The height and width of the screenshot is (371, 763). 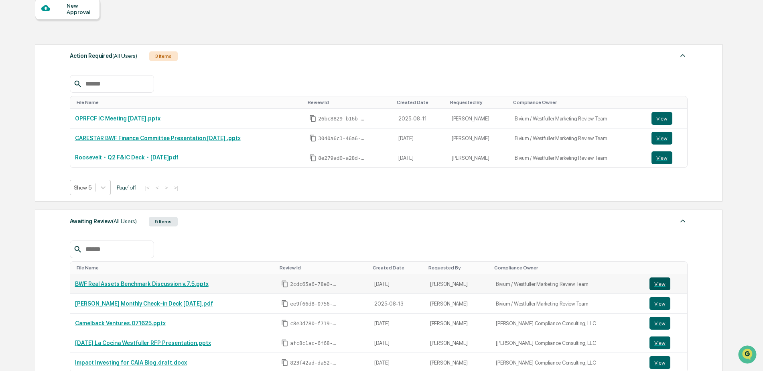 I want to click on button: Start new chat, so click(x=141, y=69).